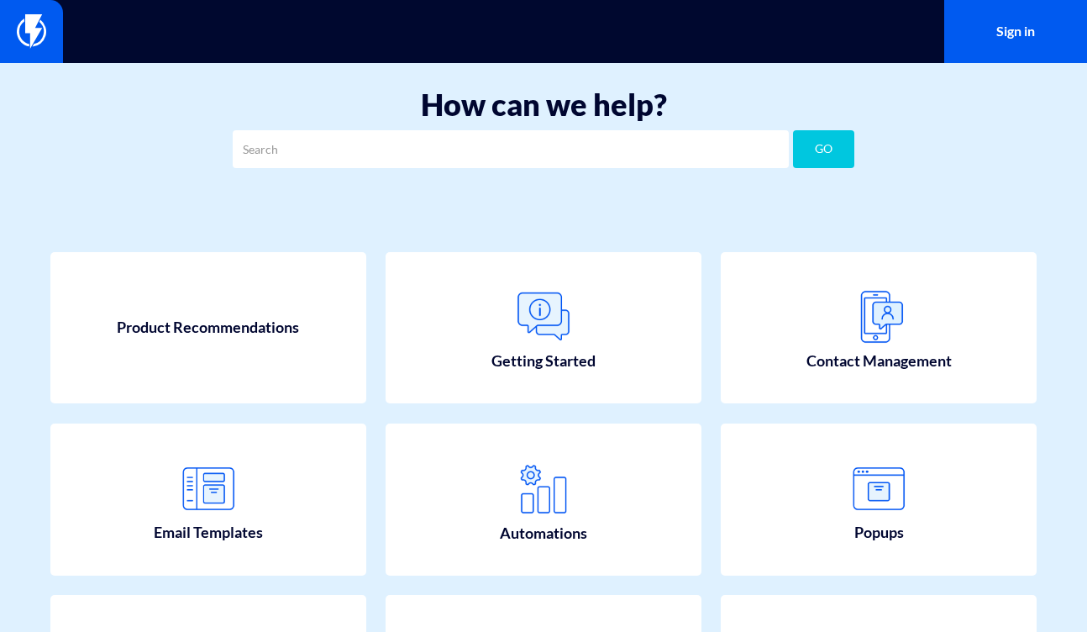 This screenshot has width=1087, height=632. I want to click on span: Getting Started, so click(543, 361).